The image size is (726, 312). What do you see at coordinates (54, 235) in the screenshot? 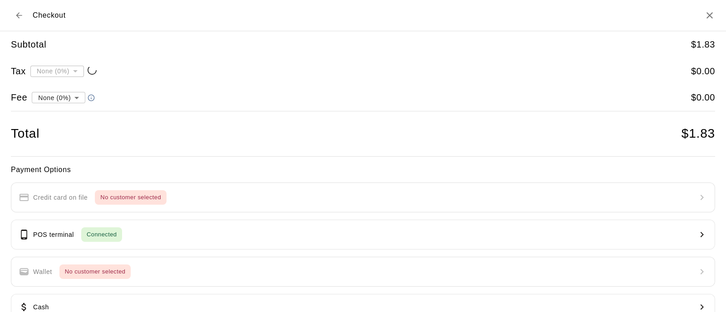
I see `p: POS terminal` at bounding box center [54, 235].